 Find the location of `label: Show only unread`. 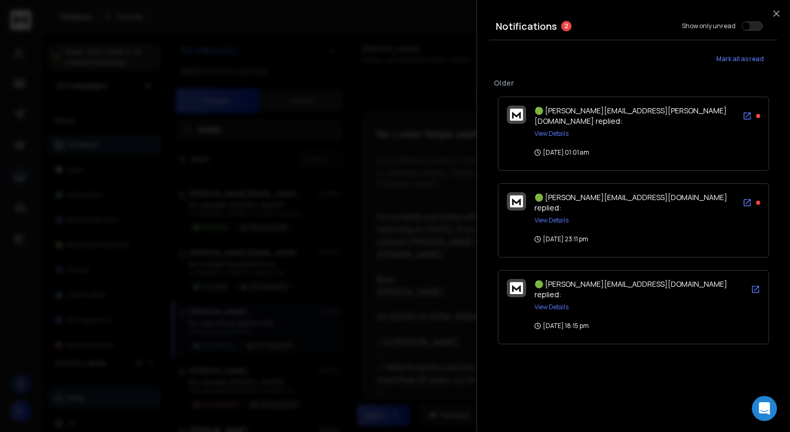

label: Show only unread is located at coordinates (709, 26).